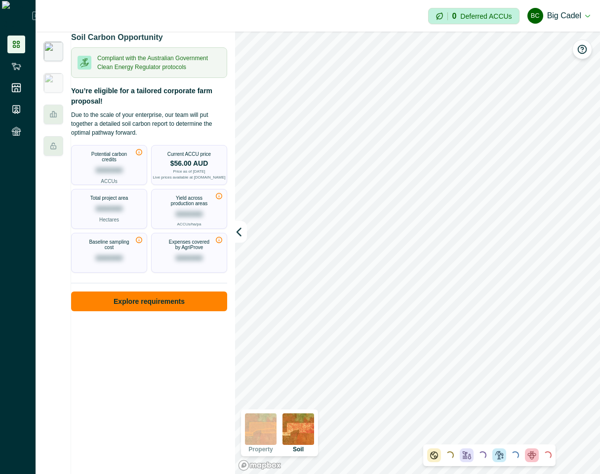  I want to click on p: Yield across production areas, so click(189, 201).